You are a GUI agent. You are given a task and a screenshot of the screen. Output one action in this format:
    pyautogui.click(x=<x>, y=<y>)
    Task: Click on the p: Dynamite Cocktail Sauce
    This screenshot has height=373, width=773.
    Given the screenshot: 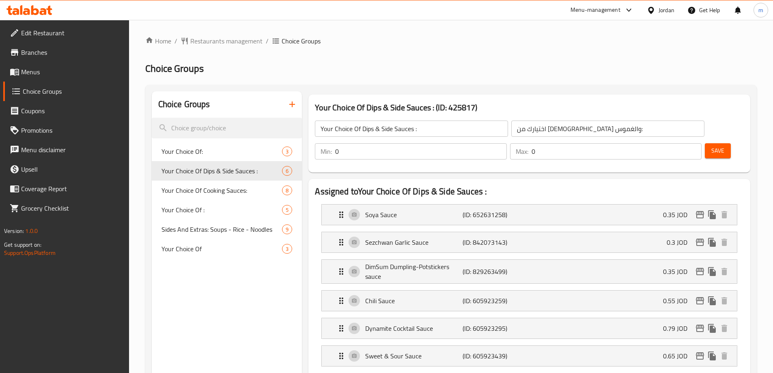 What is the action you would take?
    pyautogui.click(x=413, y=328)
    